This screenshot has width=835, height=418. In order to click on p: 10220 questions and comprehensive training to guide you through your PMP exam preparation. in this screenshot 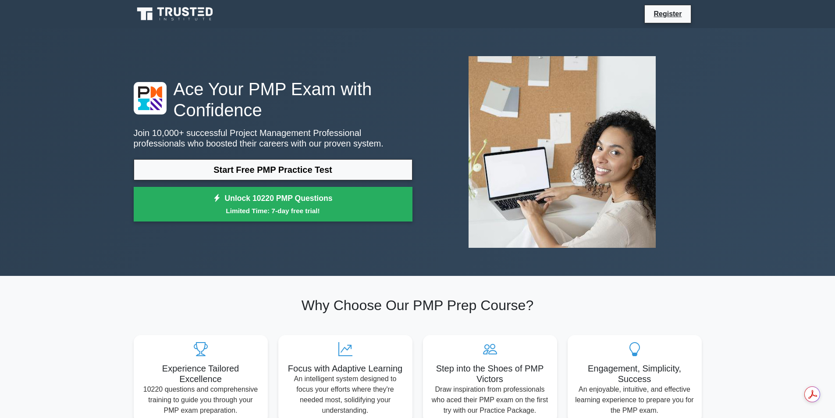, I will do `click(201, 400)`.